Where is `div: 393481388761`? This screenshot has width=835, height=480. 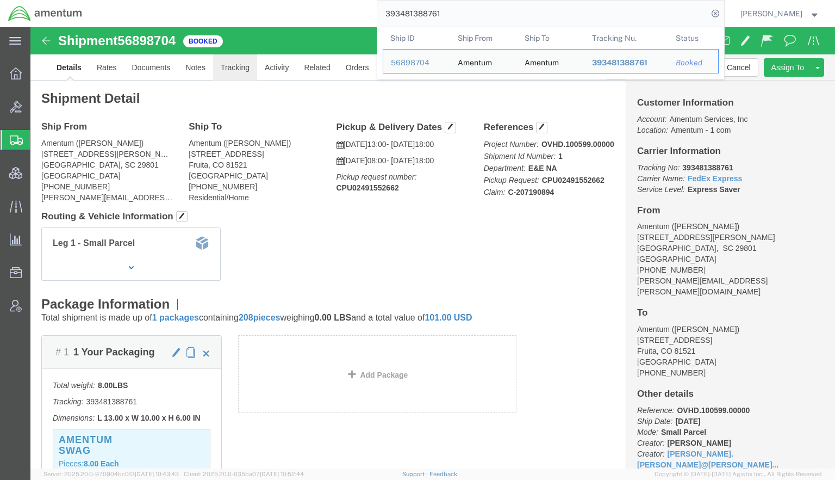
div: 393481388761 is located at coordinates (626, 63).